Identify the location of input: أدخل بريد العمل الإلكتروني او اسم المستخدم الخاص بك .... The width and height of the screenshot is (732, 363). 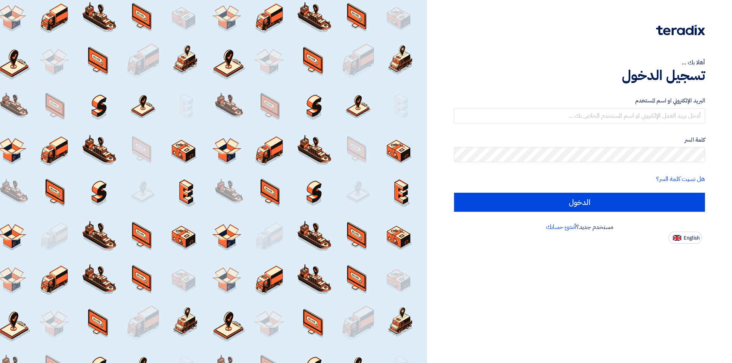
(580, 116).